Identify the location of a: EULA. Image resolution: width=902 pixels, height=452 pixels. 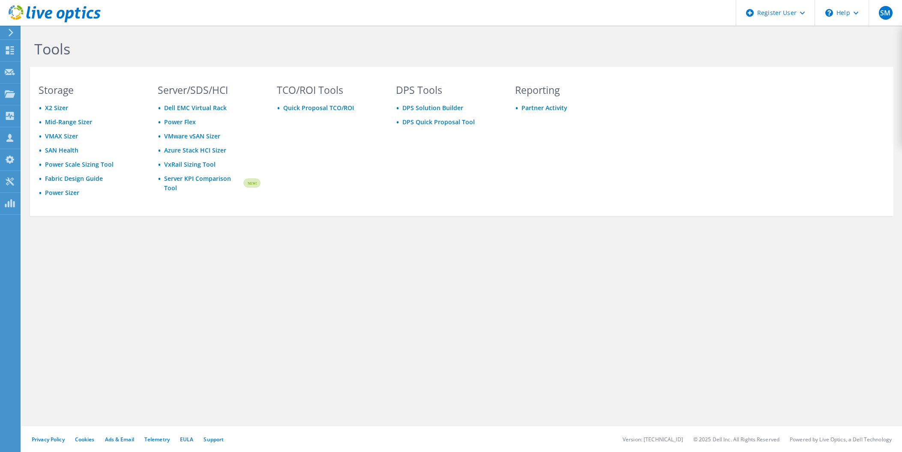
(186, 439).